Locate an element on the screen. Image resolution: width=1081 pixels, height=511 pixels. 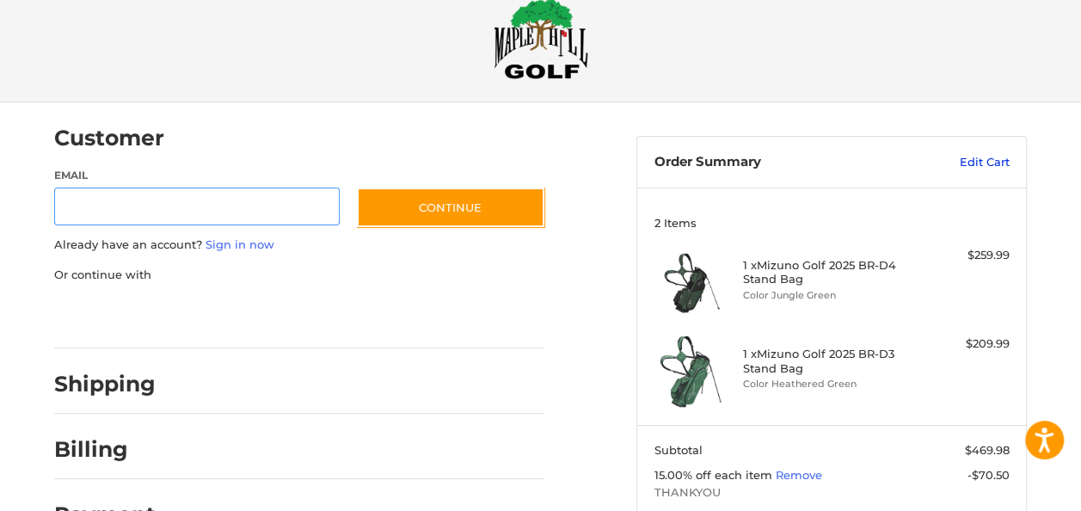
a: Remove is located at coordinates (799, 475).